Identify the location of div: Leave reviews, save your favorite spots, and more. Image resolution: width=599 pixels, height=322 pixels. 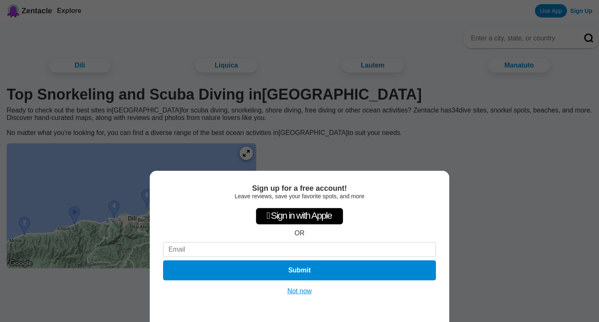
(300, 196).